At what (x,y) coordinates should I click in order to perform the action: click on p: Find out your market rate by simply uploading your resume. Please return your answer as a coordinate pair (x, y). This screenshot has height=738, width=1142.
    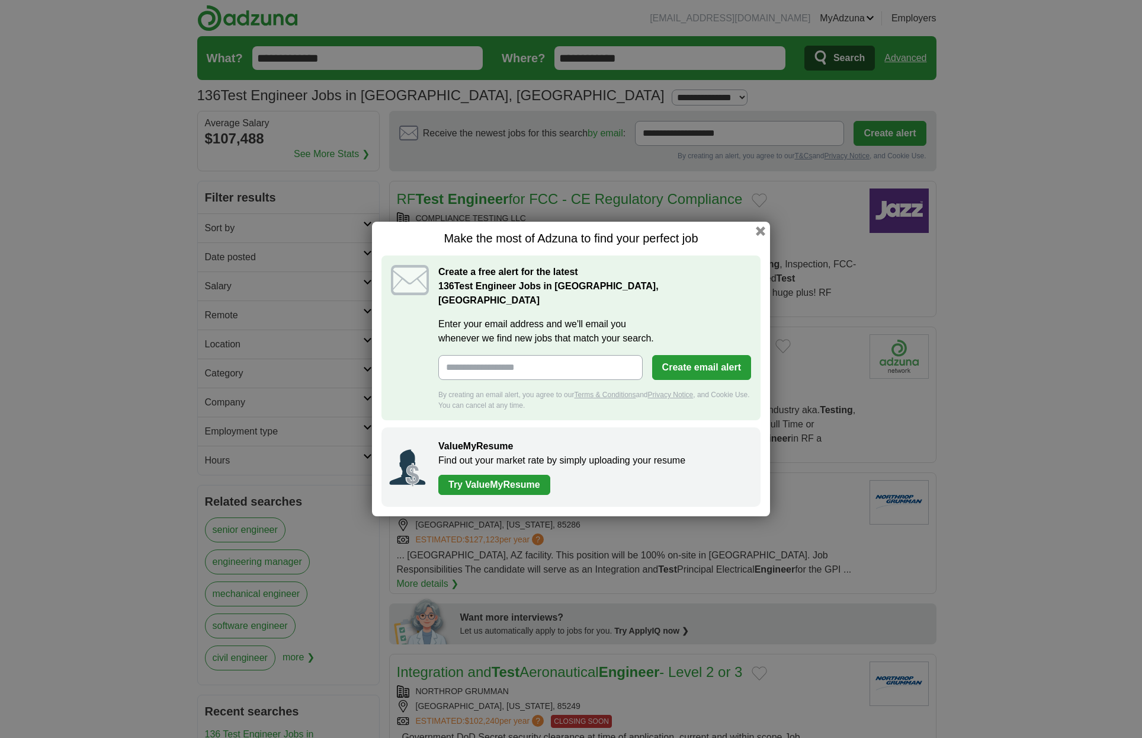
    Looking at the image, I should click on (594, 460).